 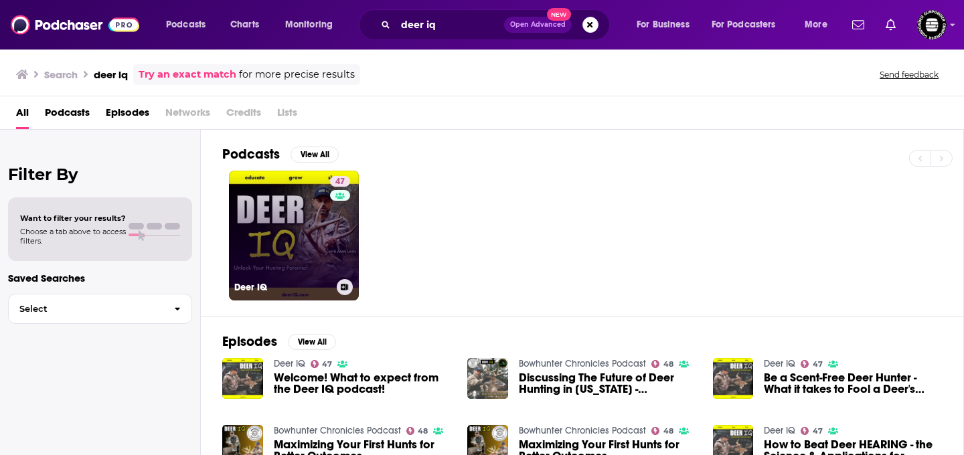 What do you see at coordinates (287, 115) in the screenshot?
I see `span: Lists` at bounding box center [287, 115].